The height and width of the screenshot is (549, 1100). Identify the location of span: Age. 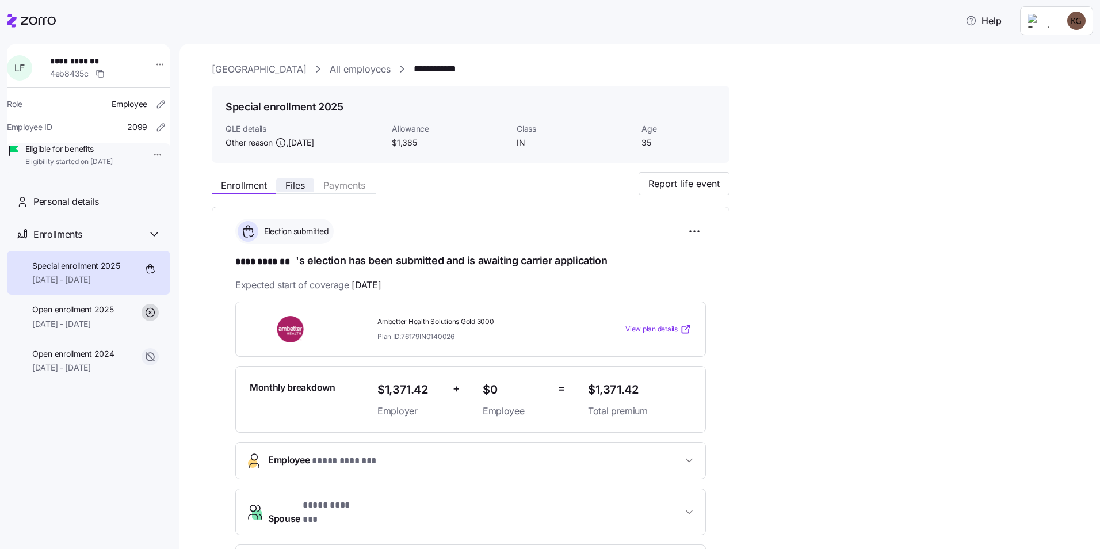
(678, 129).